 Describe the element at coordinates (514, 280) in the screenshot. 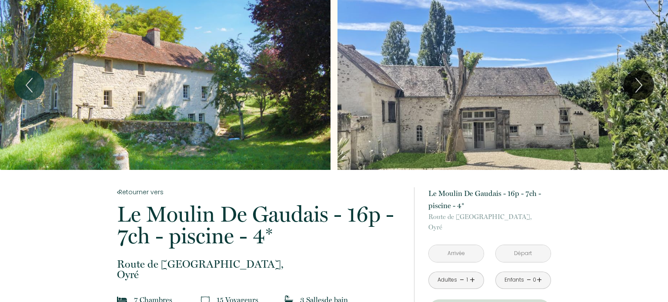

I see `div: Enfants` at that location.